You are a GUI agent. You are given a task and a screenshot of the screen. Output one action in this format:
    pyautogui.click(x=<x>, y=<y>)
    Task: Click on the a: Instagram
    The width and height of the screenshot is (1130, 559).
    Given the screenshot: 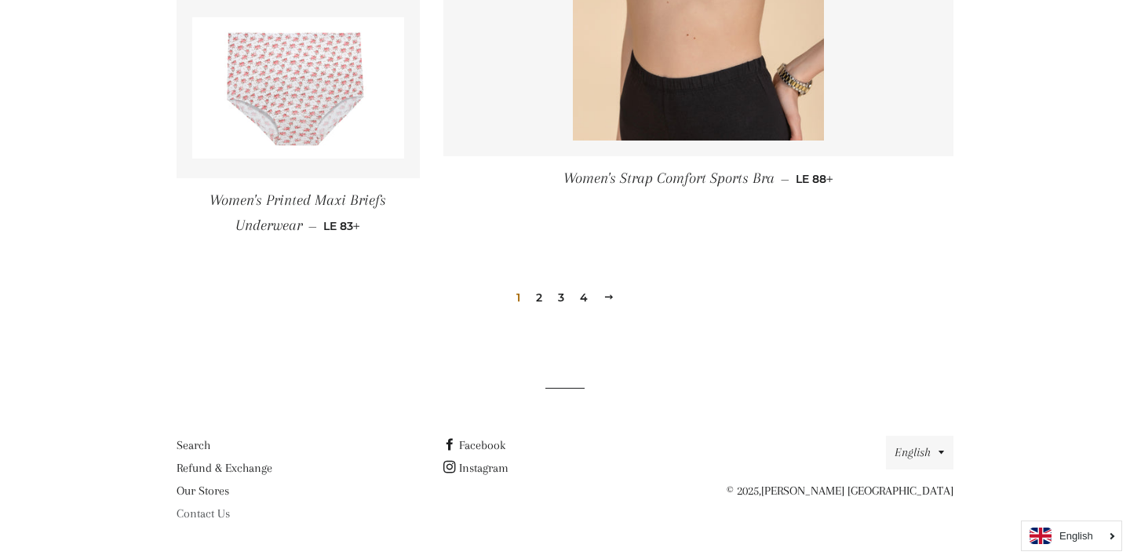 What is the action you would take?
    pyautogui.click(x=476, y=468)
    